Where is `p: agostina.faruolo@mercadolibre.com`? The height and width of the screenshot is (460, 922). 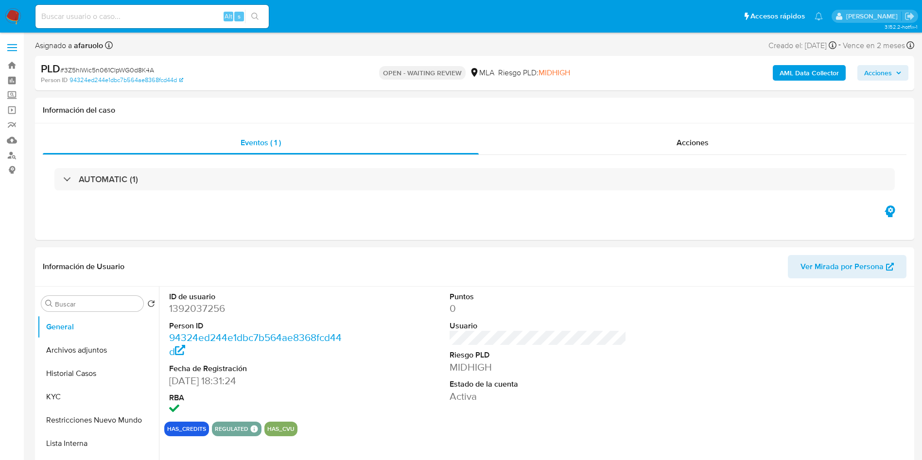 p: agostina.faruolo@mercadolibre.com is located at coordinates (874, 16).